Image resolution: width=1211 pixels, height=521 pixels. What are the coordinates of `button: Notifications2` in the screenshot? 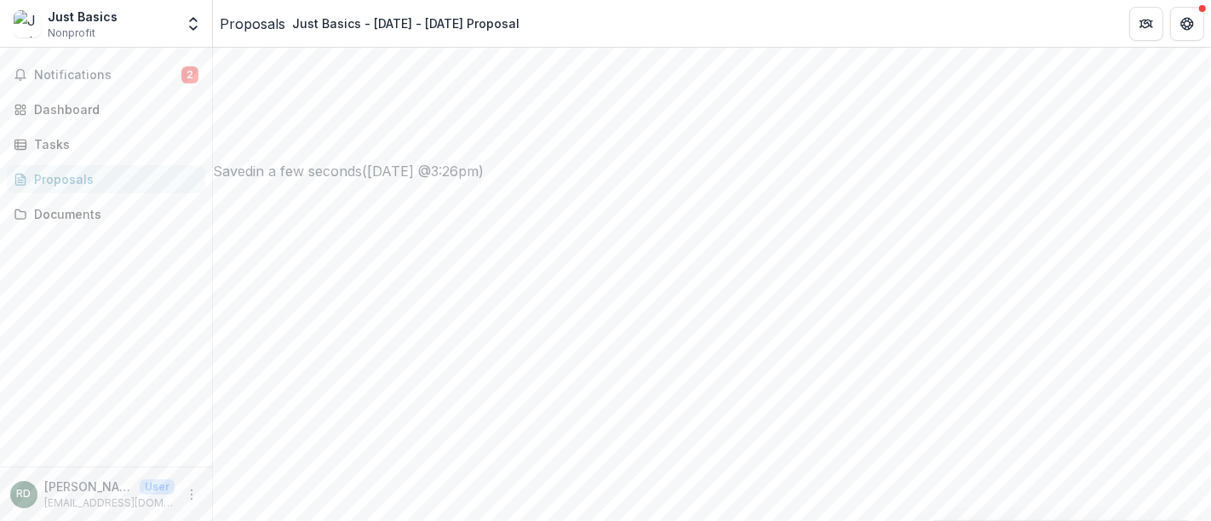 It's located at (106, 75).